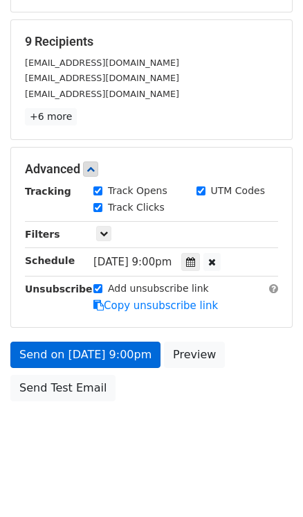 This screenshot has width=303, height=517. I want to click on a: Copy unsubscribe link, so click(156, 305).